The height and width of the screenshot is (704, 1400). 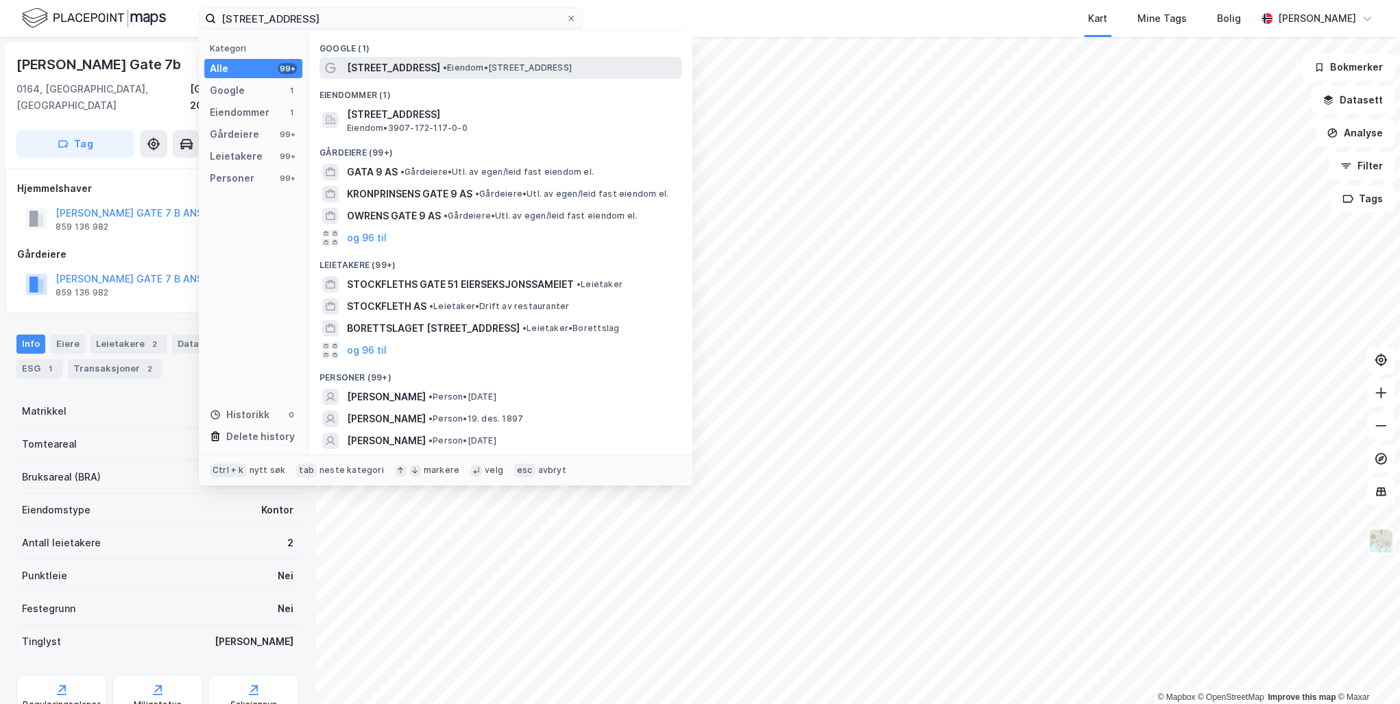 I want to click on div: Eiendommer, so click(x=239, y=112).